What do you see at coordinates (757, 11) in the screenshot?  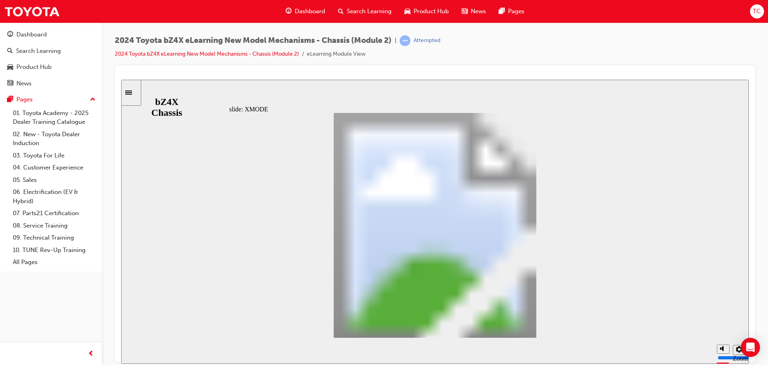 I see `span: TC` at bounding box center [757, 11].